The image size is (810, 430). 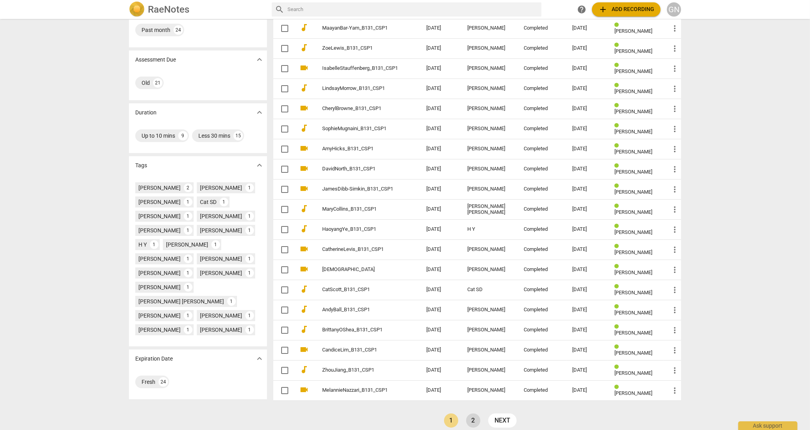 What do you see at coordinates (183, 136) in the screenshot?
I see `div: 9` at bounding box center [183, 136].